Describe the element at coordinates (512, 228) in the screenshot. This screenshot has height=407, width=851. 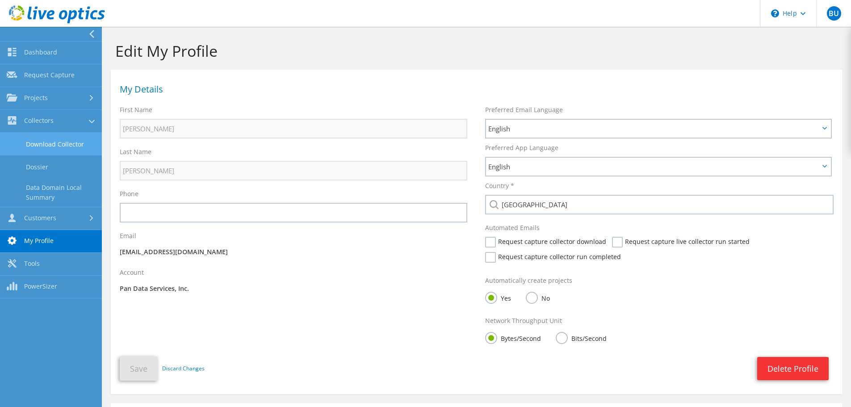
I see `label: Automated Emails` at that location.